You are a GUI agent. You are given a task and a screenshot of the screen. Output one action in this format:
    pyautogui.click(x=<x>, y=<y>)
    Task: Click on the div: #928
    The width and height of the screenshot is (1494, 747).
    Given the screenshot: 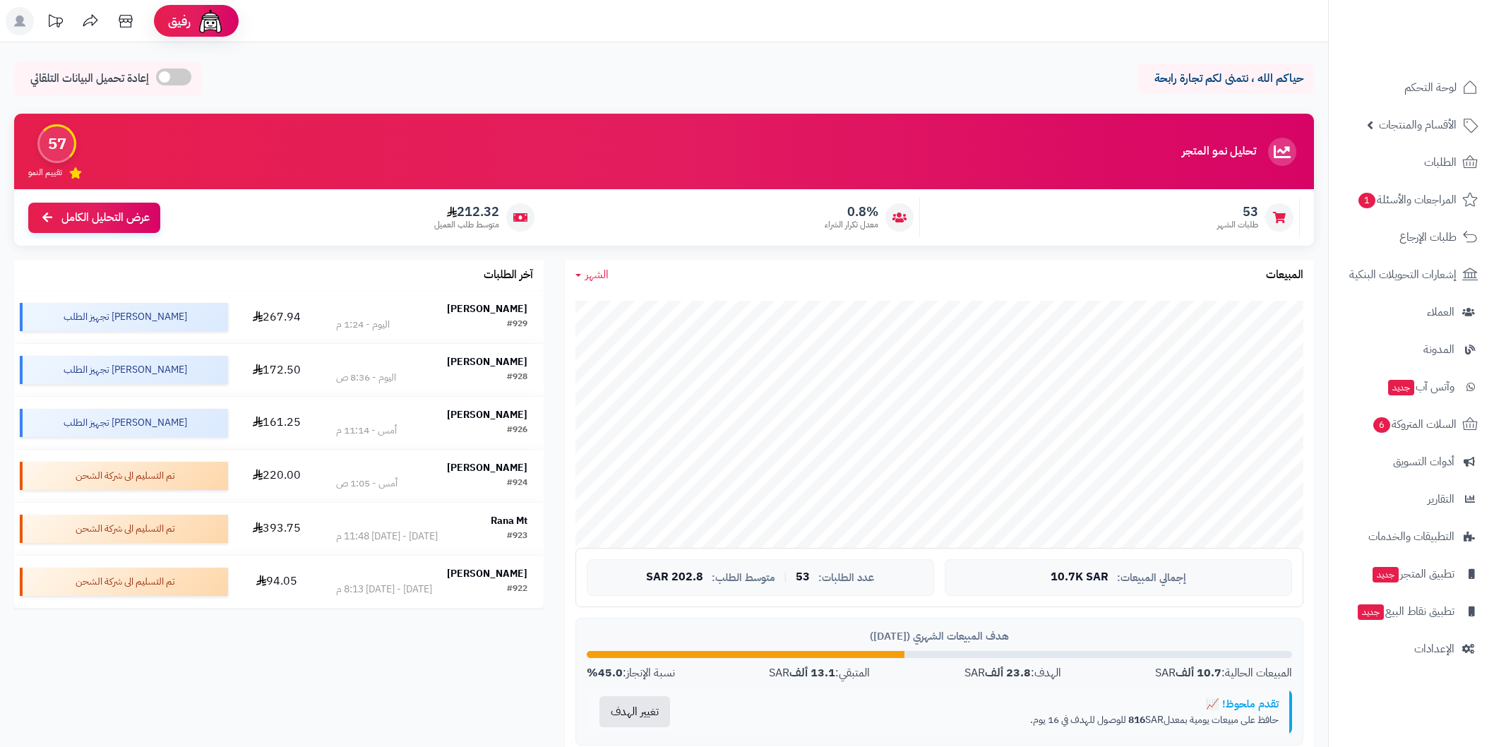 What is the action you would take?
    pyautogui.click(x=517, y=378)
    